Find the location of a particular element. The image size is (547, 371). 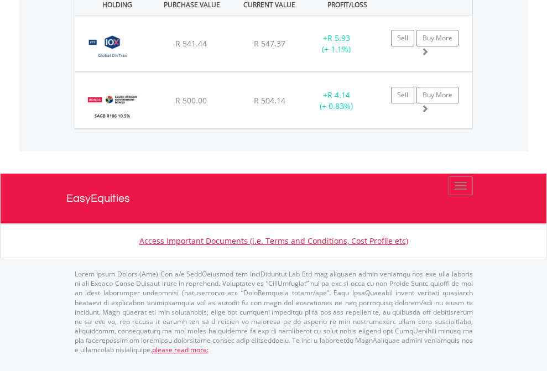

a: EasyEquities is located at coordinates (274, 198).